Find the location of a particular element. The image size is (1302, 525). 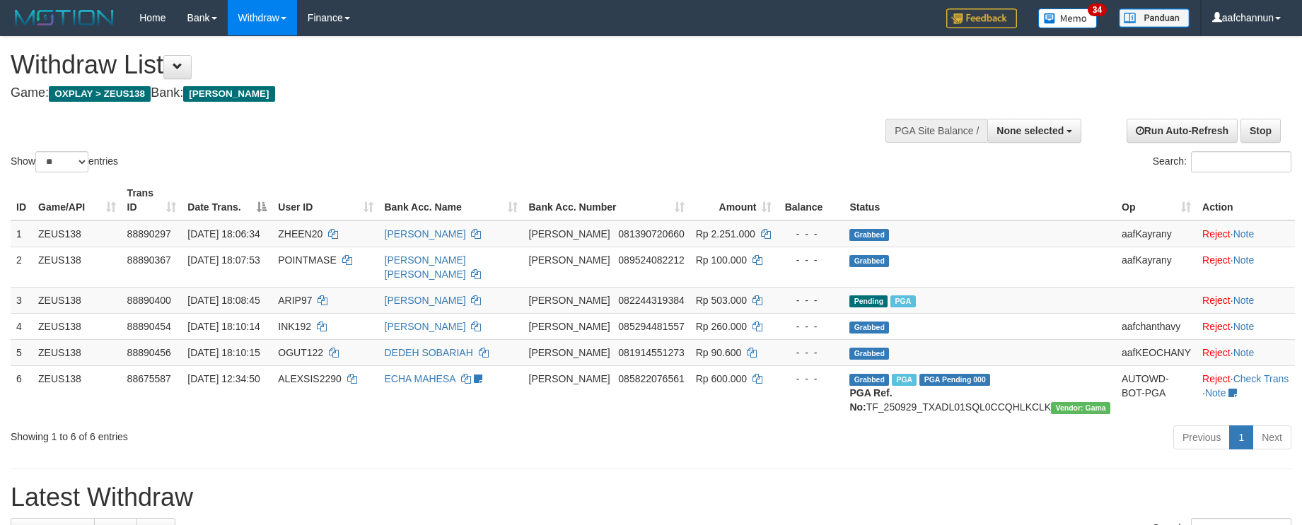

span: Rp 90.600 is located at coordinates (718, 353).